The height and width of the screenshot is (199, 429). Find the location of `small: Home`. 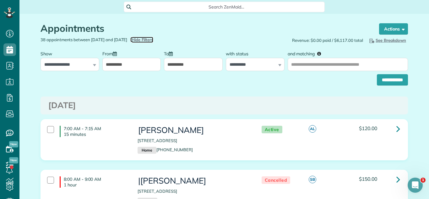

small: Home is located at coordinates (147, 150).